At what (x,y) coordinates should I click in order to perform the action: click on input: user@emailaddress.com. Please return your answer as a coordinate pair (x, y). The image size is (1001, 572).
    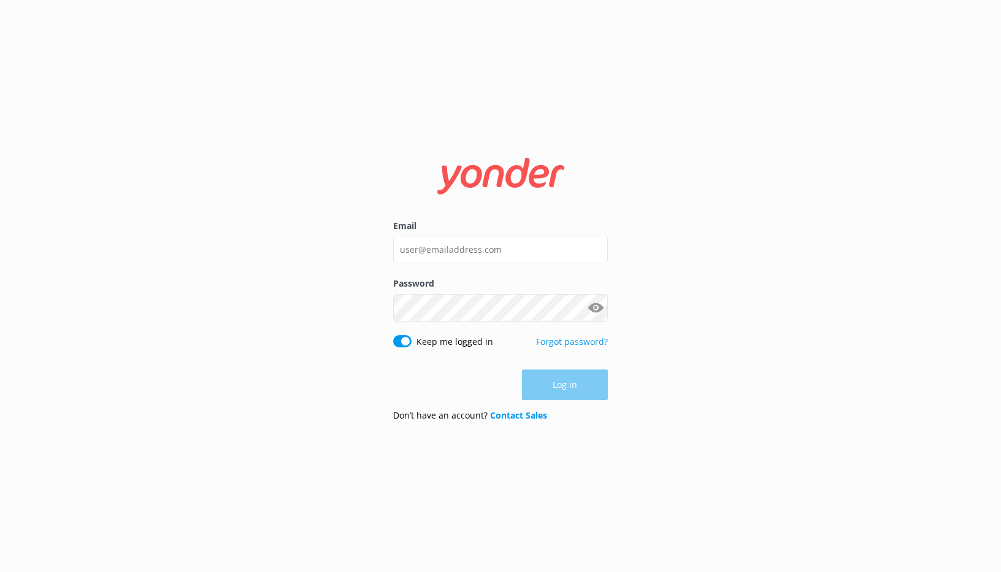
    Looking at the image, I should click on (501, 249).